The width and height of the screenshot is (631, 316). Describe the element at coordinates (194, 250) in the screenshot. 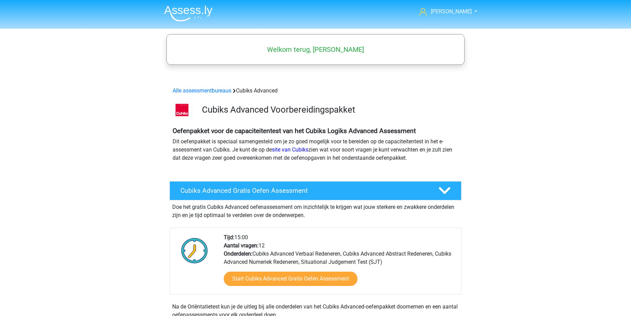

I see `img: Klok` at that location.